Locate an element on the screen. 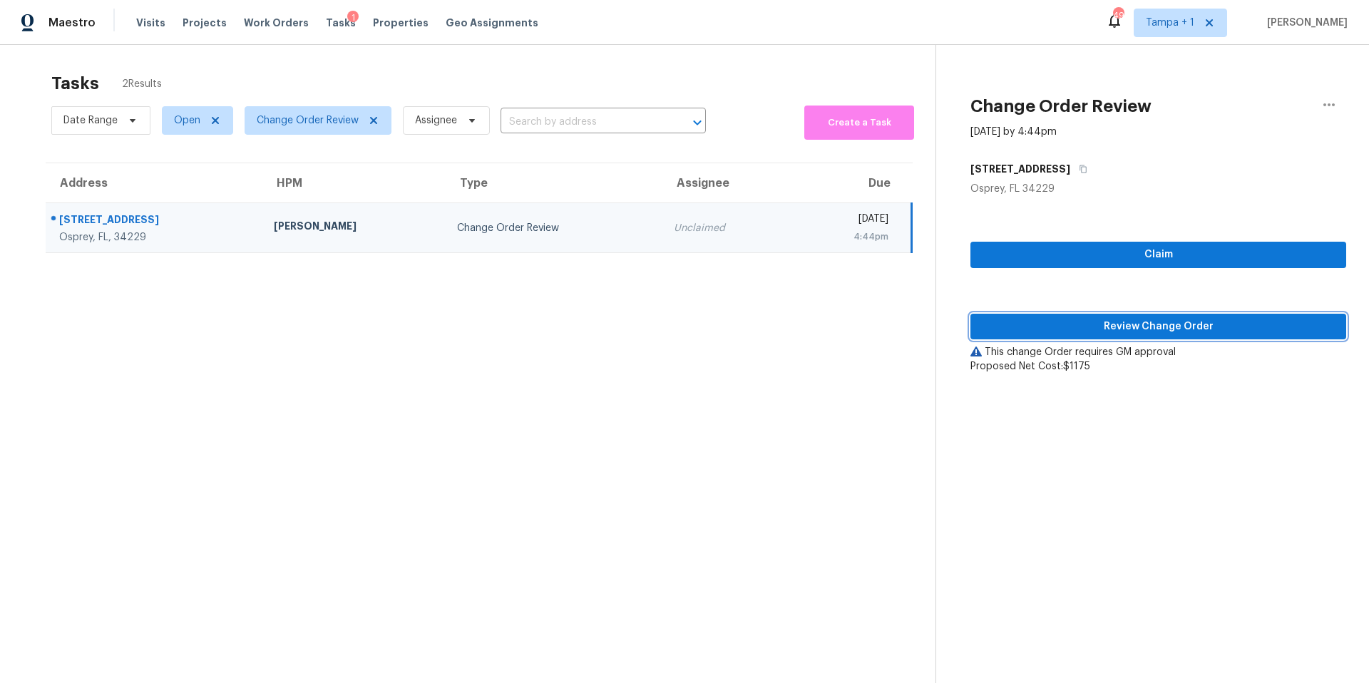 This screenshot has height=683, width=1369. button: Open is located at coordinates (698, 123).